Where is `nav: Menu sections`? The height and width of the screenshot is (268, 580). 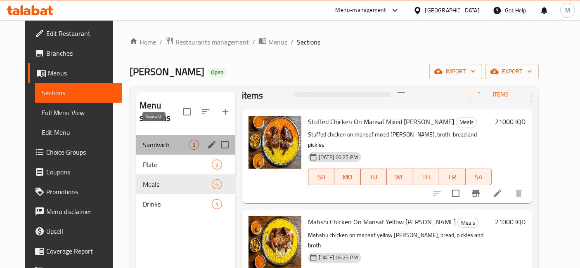
nav: Menu sections is located at coordinates (186, 175).